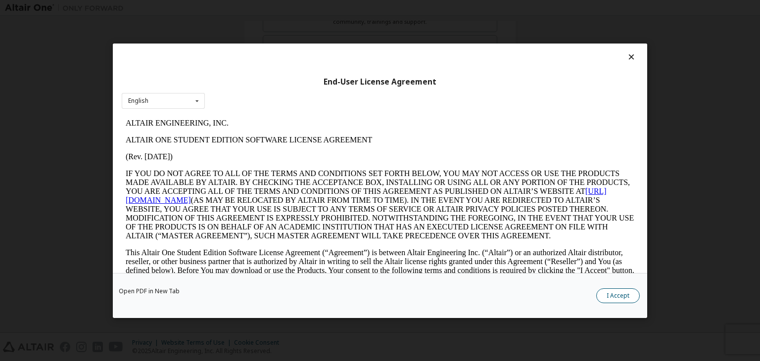  What do you see at coordinates (258, 8) in the screenshot?
I see `p: ALTAIR ENGINEERING, INC.` at bounding box center [258, 8].